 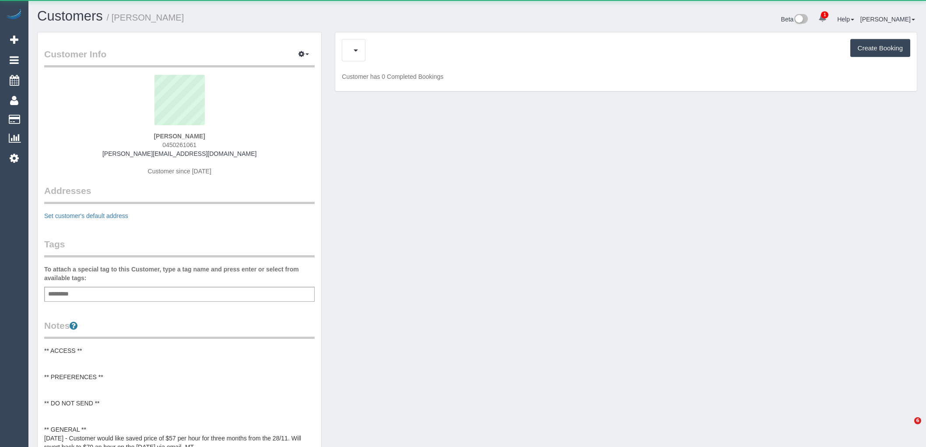 What do you see at coordinates (180, 57) in the screenshot?
I see `legend: Customer Info` at bounding box center [180, 57].